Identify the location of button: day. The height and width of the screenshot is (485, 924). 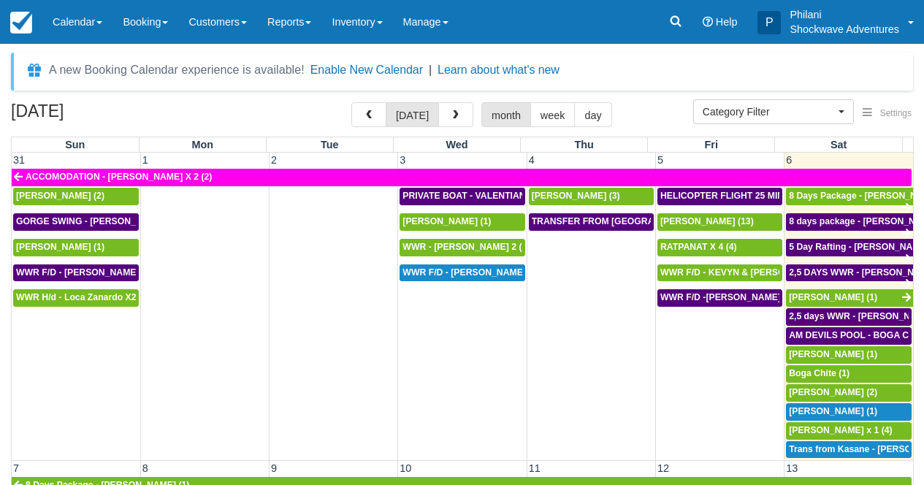
(592, 115).